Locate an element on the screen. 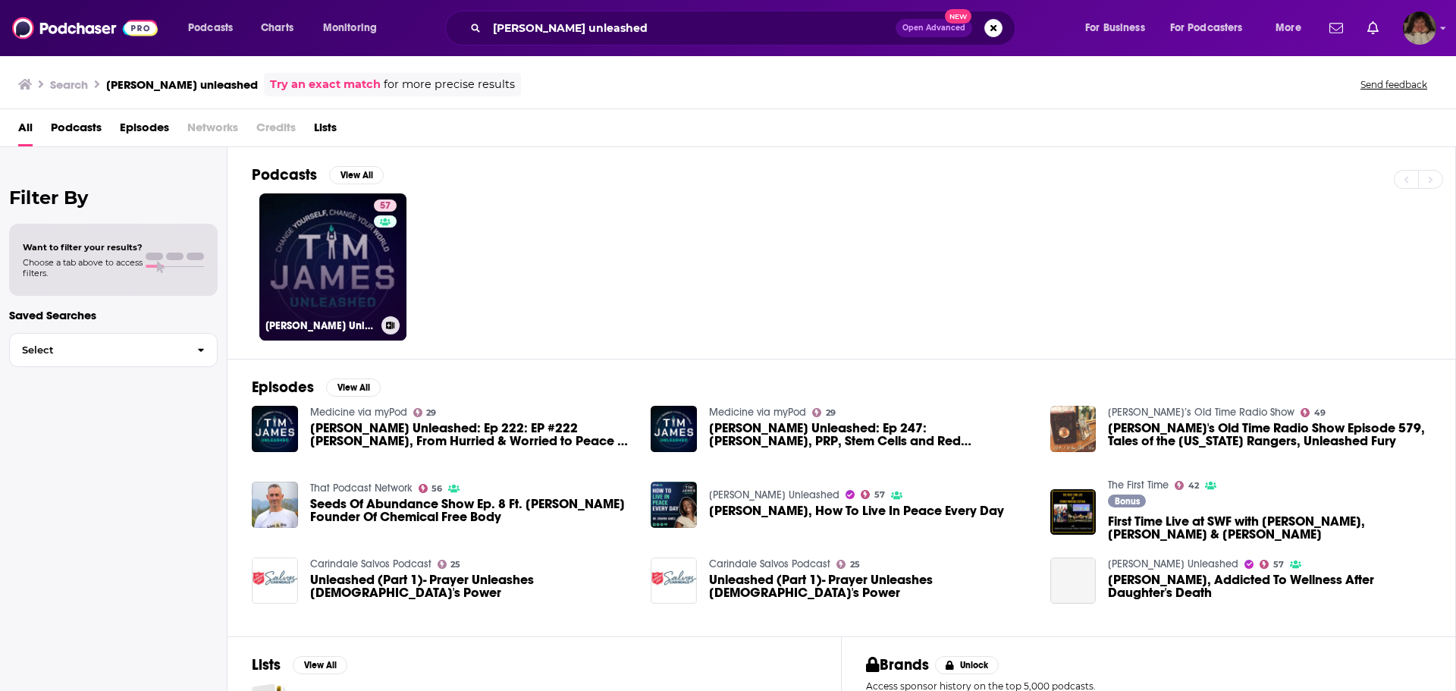  a: Lists is located at coordinates (325, 130).